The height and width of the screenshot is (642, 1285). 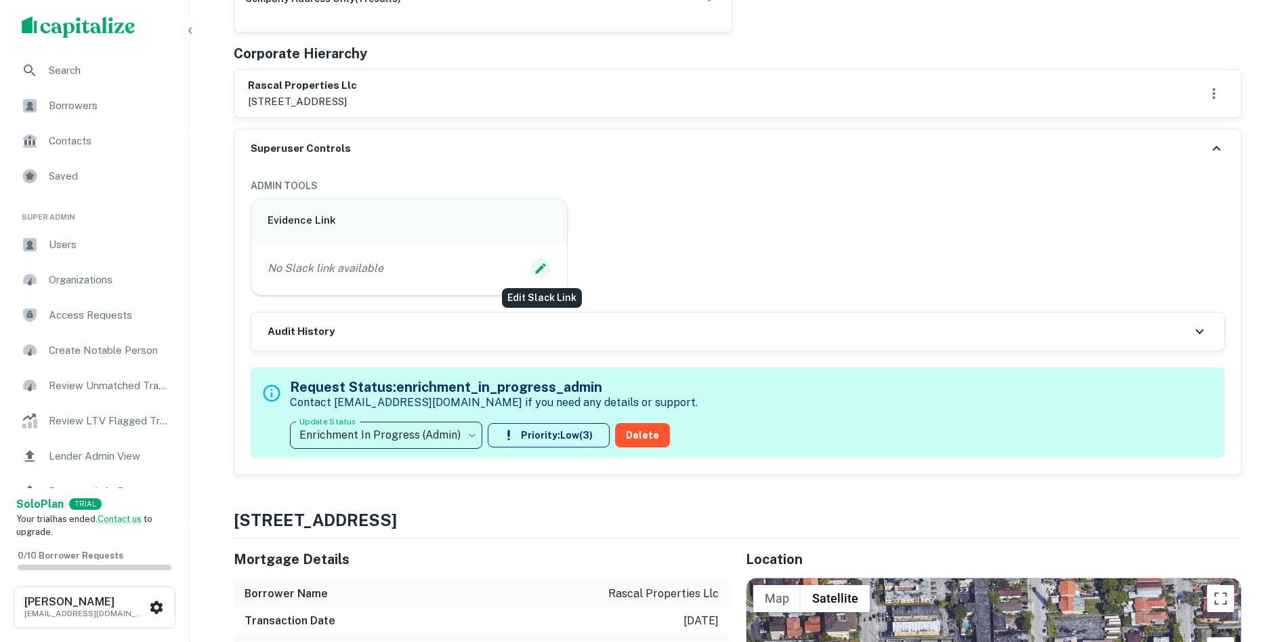 What do you see at coordinates (94, 350) in the screenshot?
I see `div: Create Notable Person` at bounding box center [94, 350].